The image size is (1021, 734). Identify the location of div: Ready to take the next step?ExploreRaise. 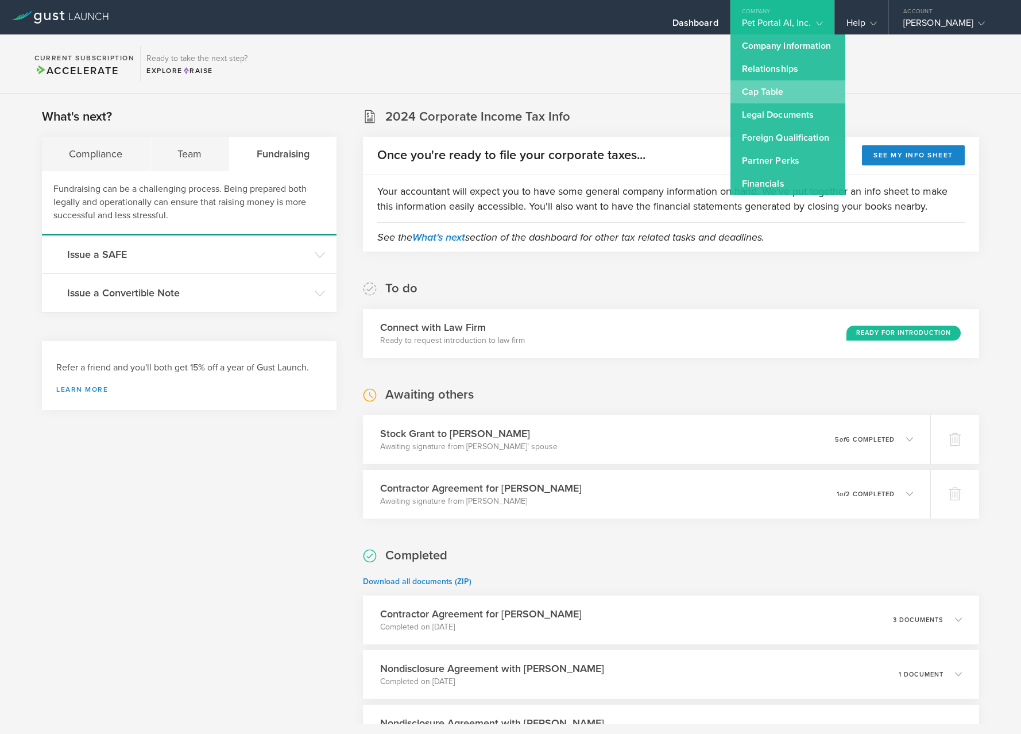
(196, 64).